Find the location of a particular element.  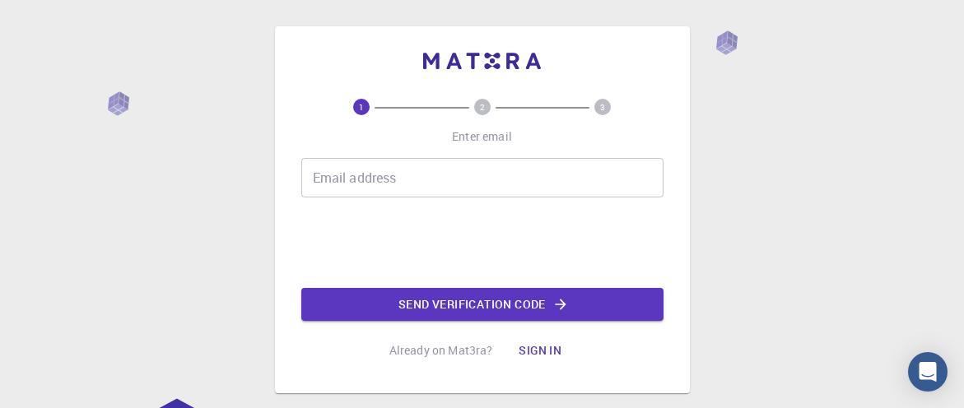

p: Enter email is located at coordinates (481, 137).